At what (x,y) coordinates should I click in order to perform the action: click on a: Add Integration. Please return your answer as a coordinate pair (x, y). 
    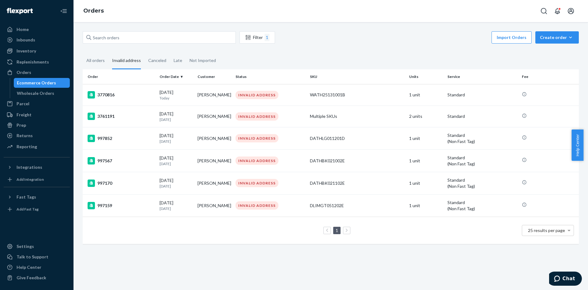
    Looking at the image, I should click on (37, 179).